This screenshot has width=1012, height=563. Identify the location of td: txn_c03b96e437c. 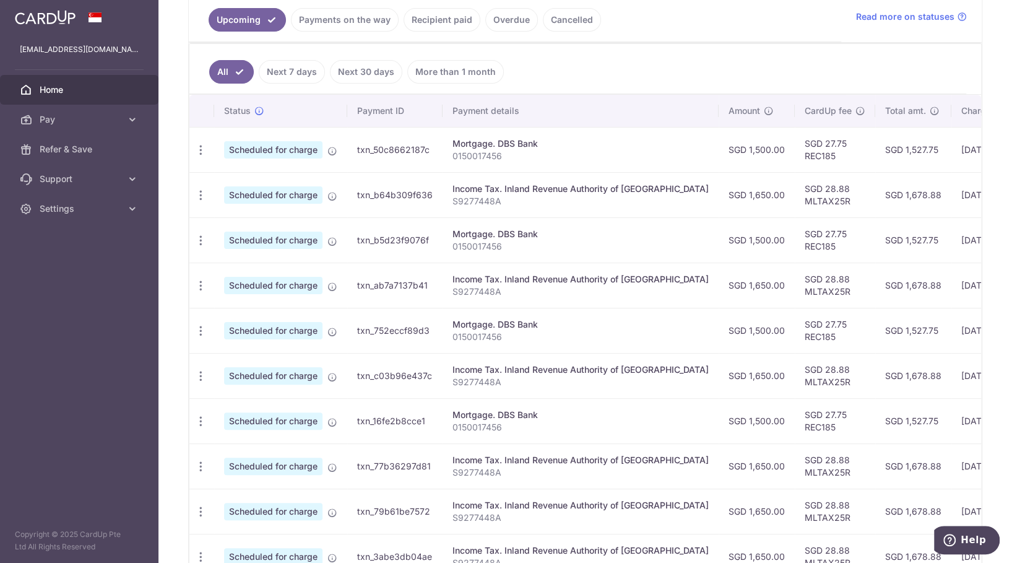
(395, 375).